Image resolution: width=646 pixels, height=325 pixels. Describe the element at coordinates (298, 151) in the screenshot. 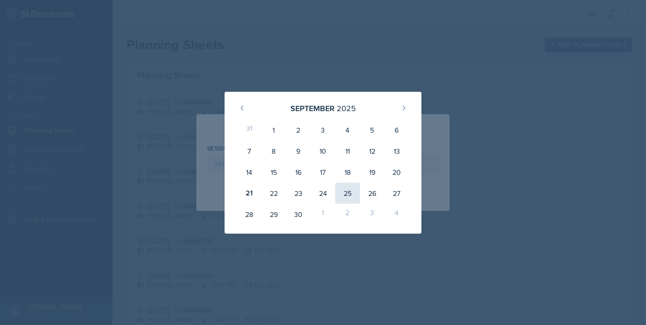

I see `div: 9` at that location.